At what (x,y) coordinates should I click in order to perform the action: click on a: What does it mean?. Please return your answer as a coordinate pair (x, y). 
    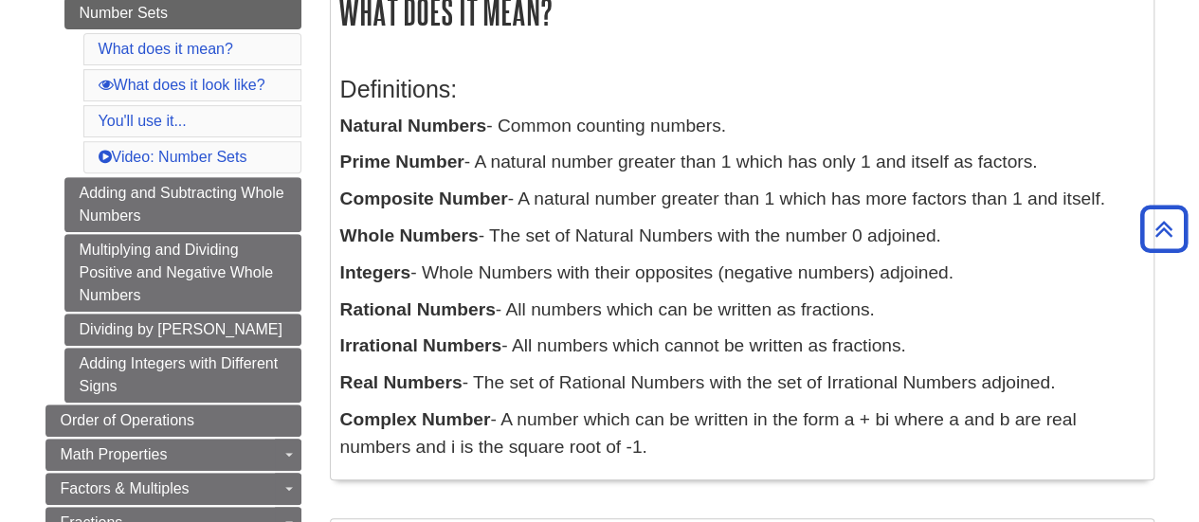
    Looking at the image, I should click on (166, 48).